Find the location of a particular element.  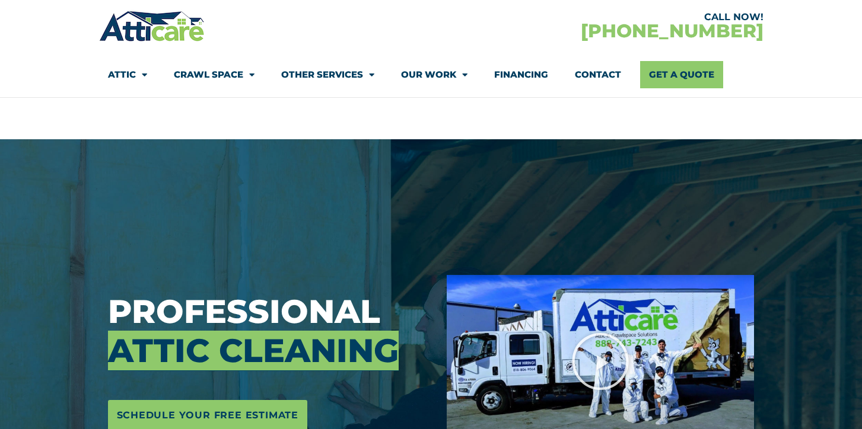

a: Contact is located at coordinates (598, 75).